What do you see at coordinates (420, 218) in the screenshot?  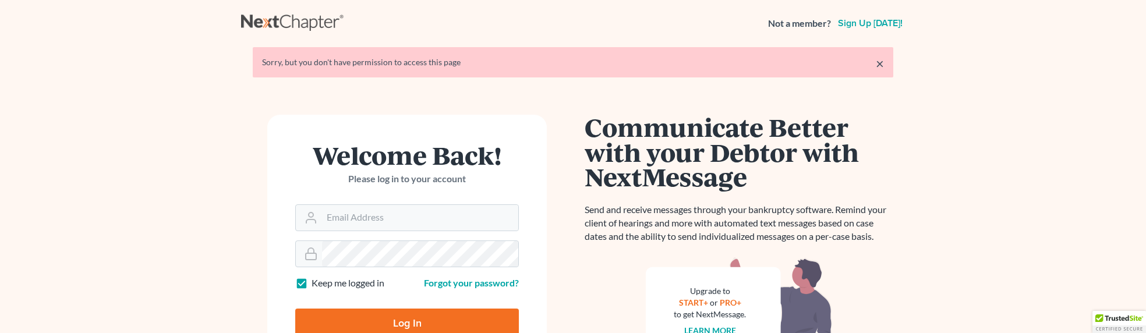 I see `input: Email Address` at bounding box center [420, 218].